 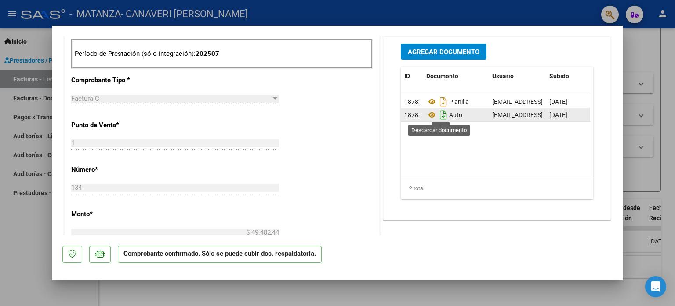 I want to click on datatable-header-cell: ID, so click(x=412, y=76).